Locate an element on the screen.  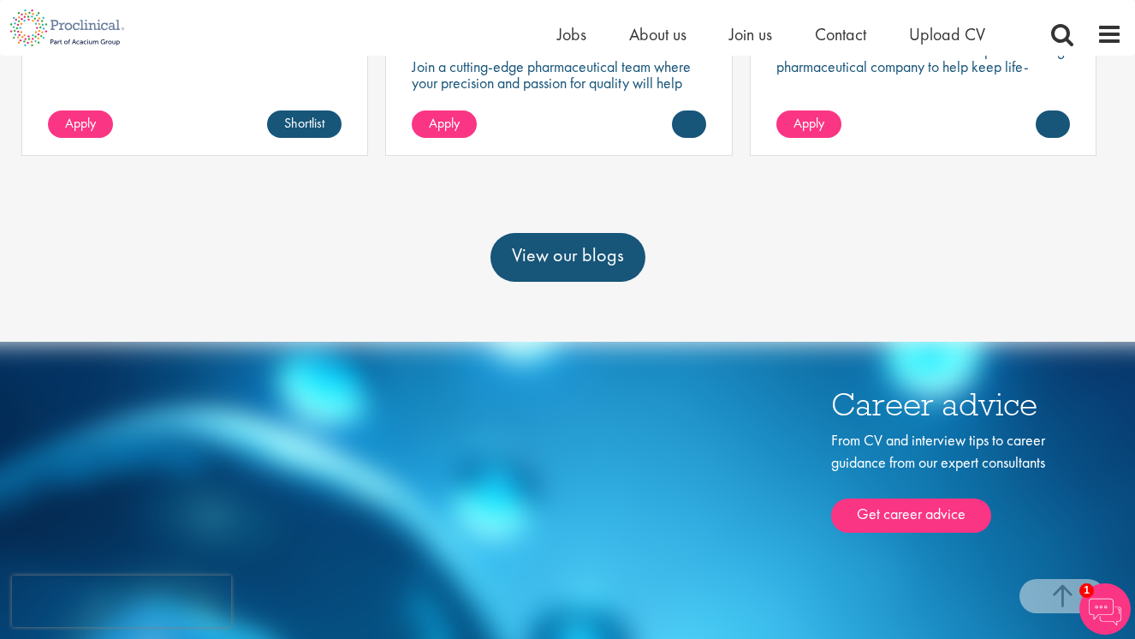
a: Jobs is located at coordinates (572, 34).